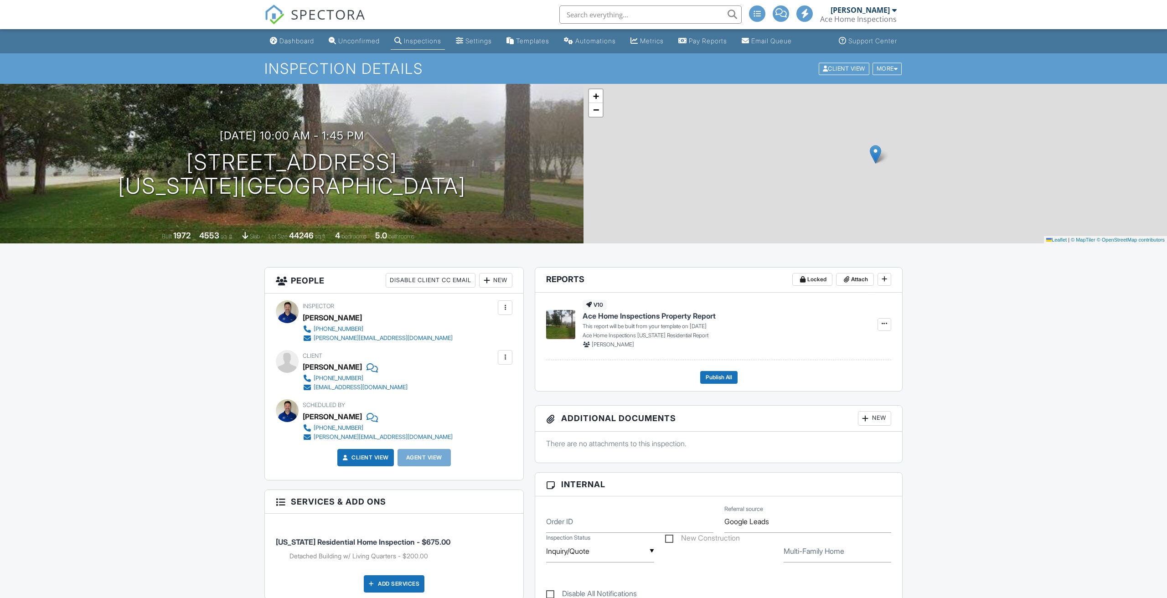  What do you see at coordinates (182, 235) in the screenshot?
I see `div: 1972` at bounding box center [182, 235].